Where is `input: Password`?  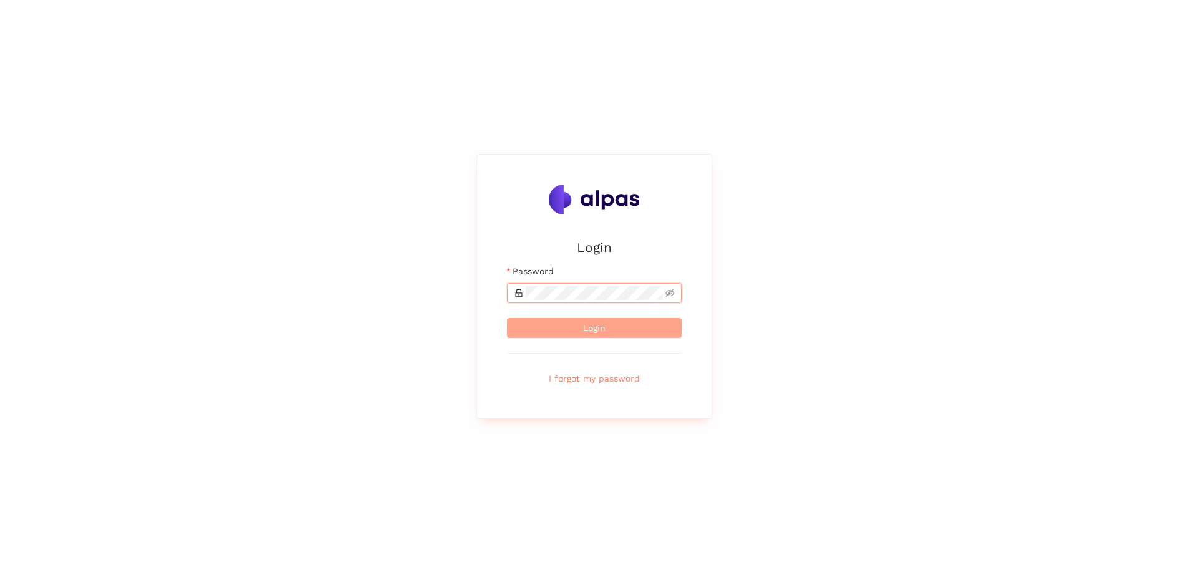
input: Password is located at coordinates (595, 293).